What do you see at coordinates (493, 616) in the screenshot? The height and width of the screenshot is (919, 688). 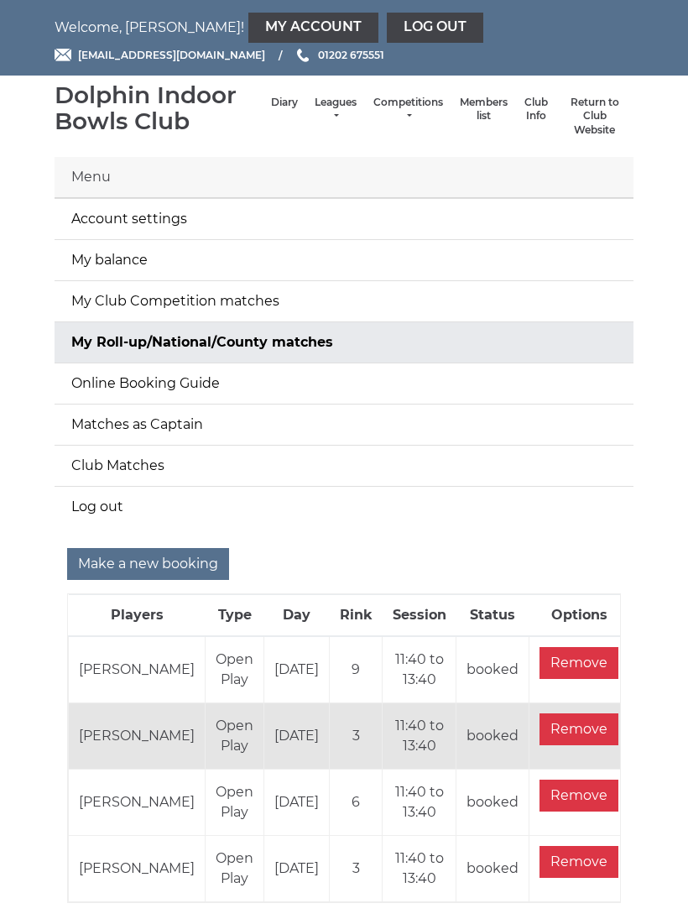 I see `th: Status` at bounding box center [493, 616].